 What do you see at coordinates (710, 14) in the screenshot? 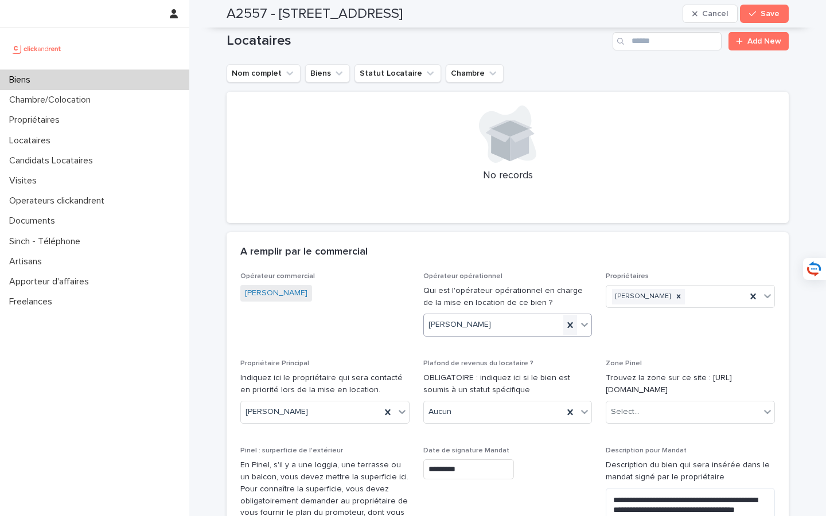
I see `button: Cancel` at bounding box center [710, 14].